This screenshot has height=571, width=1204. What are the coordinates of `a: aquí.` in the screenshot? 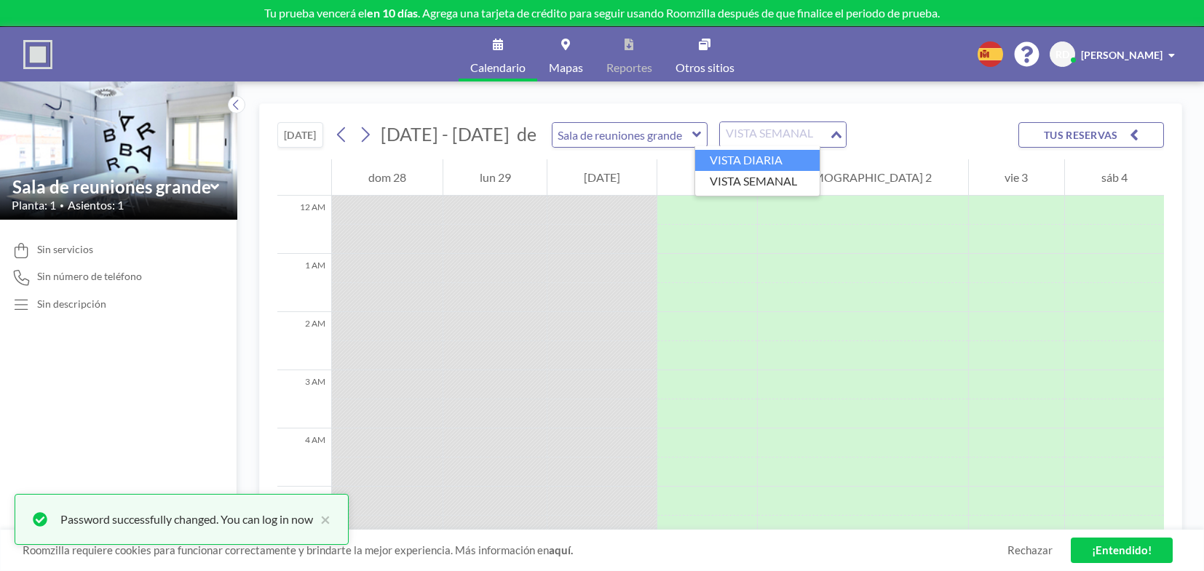 It's located at (560, 550).